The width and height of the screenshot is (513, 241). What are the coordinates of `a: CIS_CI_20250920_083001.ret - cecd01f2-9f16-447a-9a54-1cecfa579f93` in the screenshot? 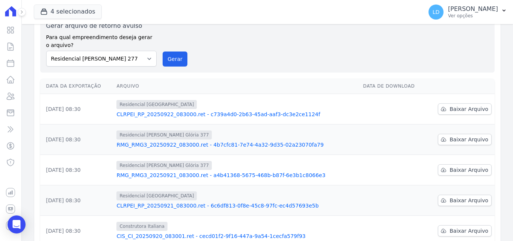 It's located at (237, 236).